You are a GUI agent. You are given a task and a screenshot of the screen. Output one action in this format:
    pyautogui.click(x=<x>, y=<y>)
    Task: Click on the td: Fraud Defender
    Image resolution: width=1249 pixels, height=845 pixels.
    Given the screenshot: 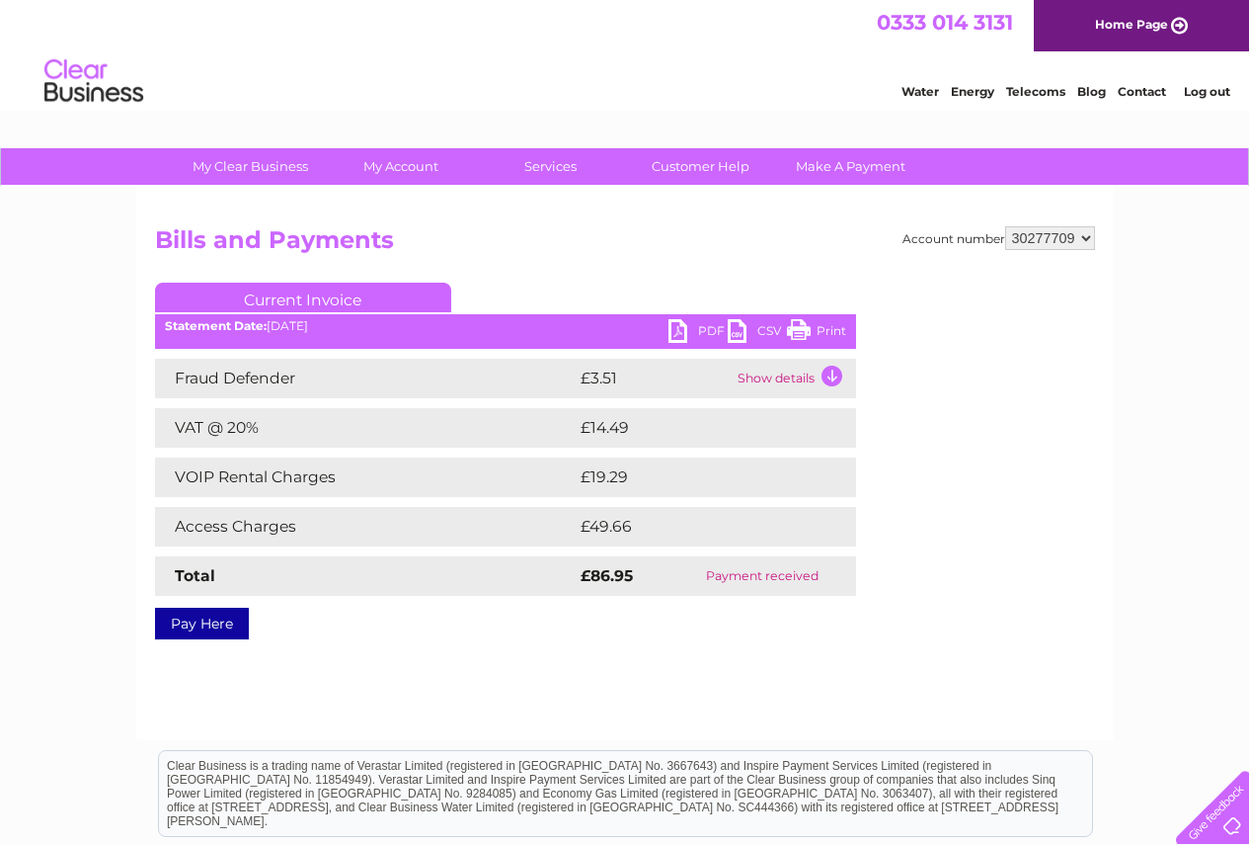 What is the action you would take?
    pyautogui.click(x=365, y=378)
    